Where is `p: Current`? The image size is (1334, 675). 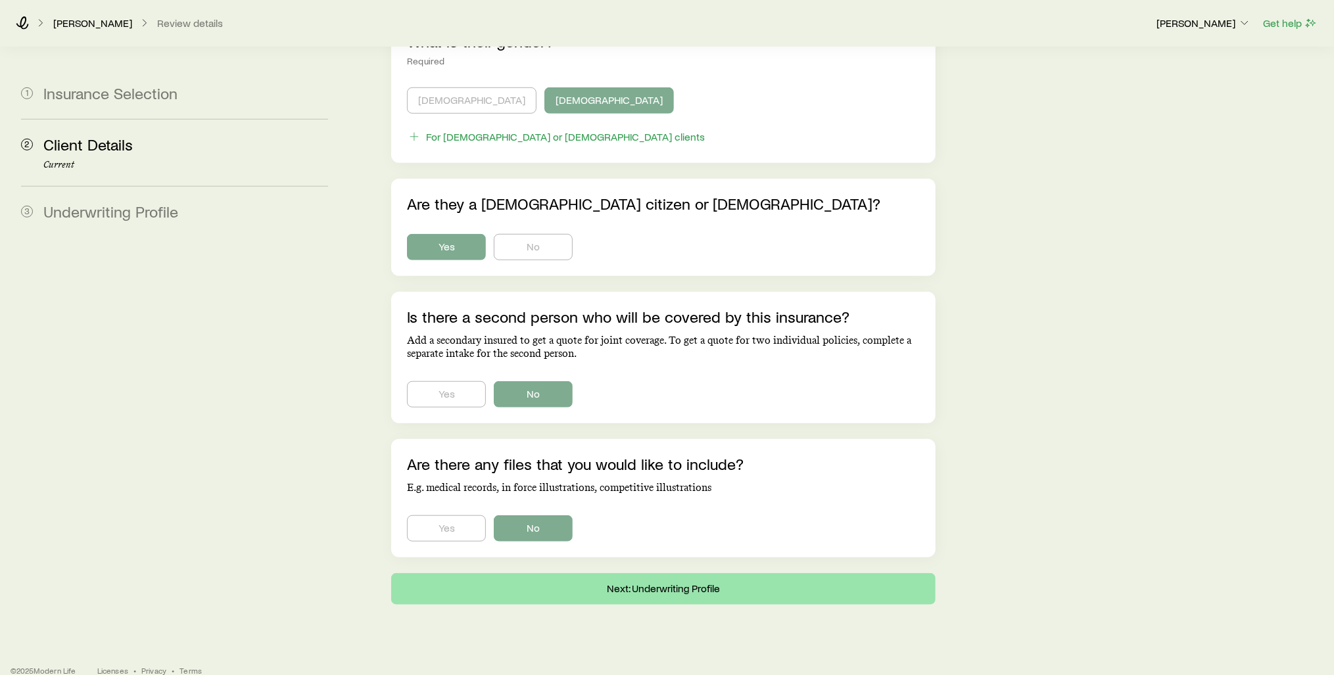 p: Current is located at coordinates (185, 165).